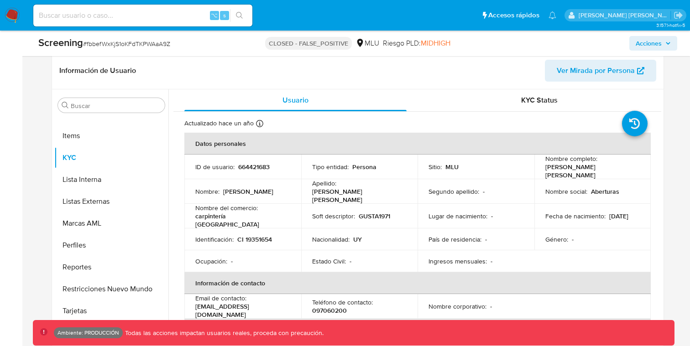  Describe the element at coordinates (417, 43) in the screenshot. I see `span: Riesgo PLD:` at that location.